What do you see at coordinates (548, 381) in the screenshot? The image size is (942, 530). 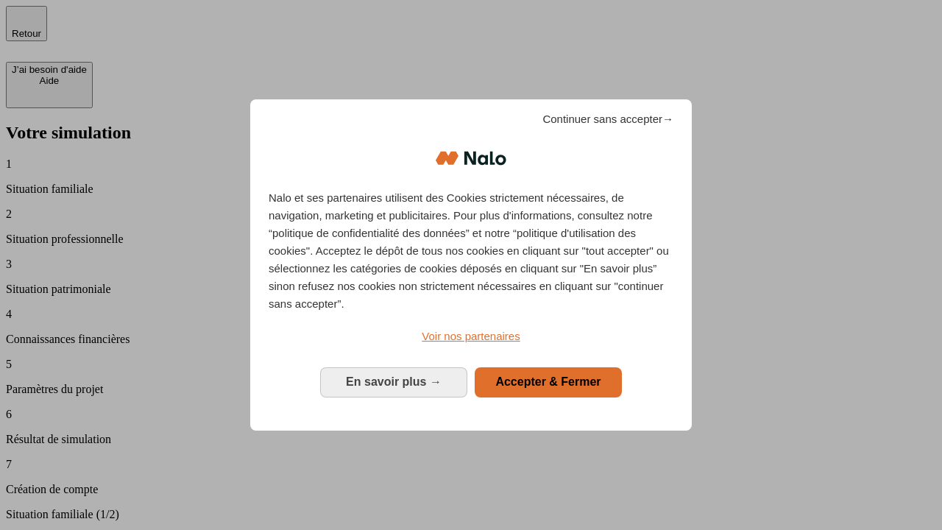 I see `span: Accepter & Fermer` at bounding box center [548, 381].